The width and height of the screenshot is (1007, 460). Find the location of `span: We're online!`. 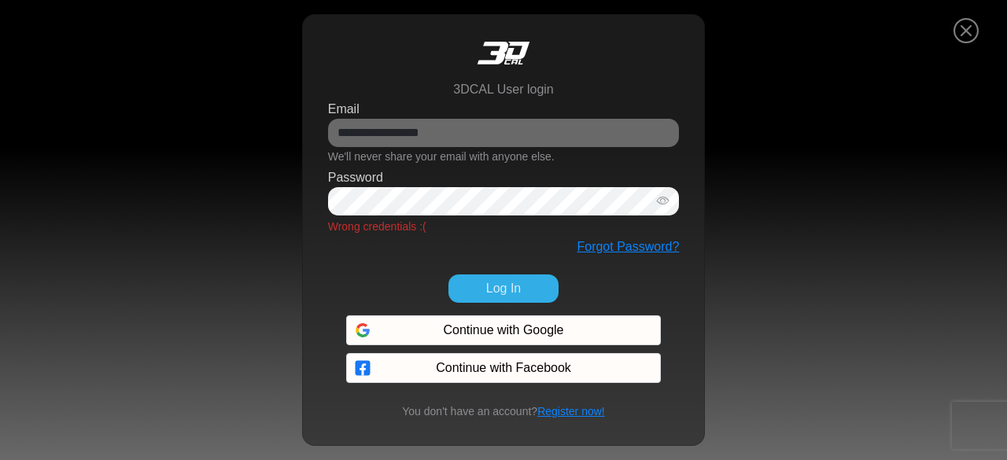

span: We're online! is located at coordinates (154, 194).